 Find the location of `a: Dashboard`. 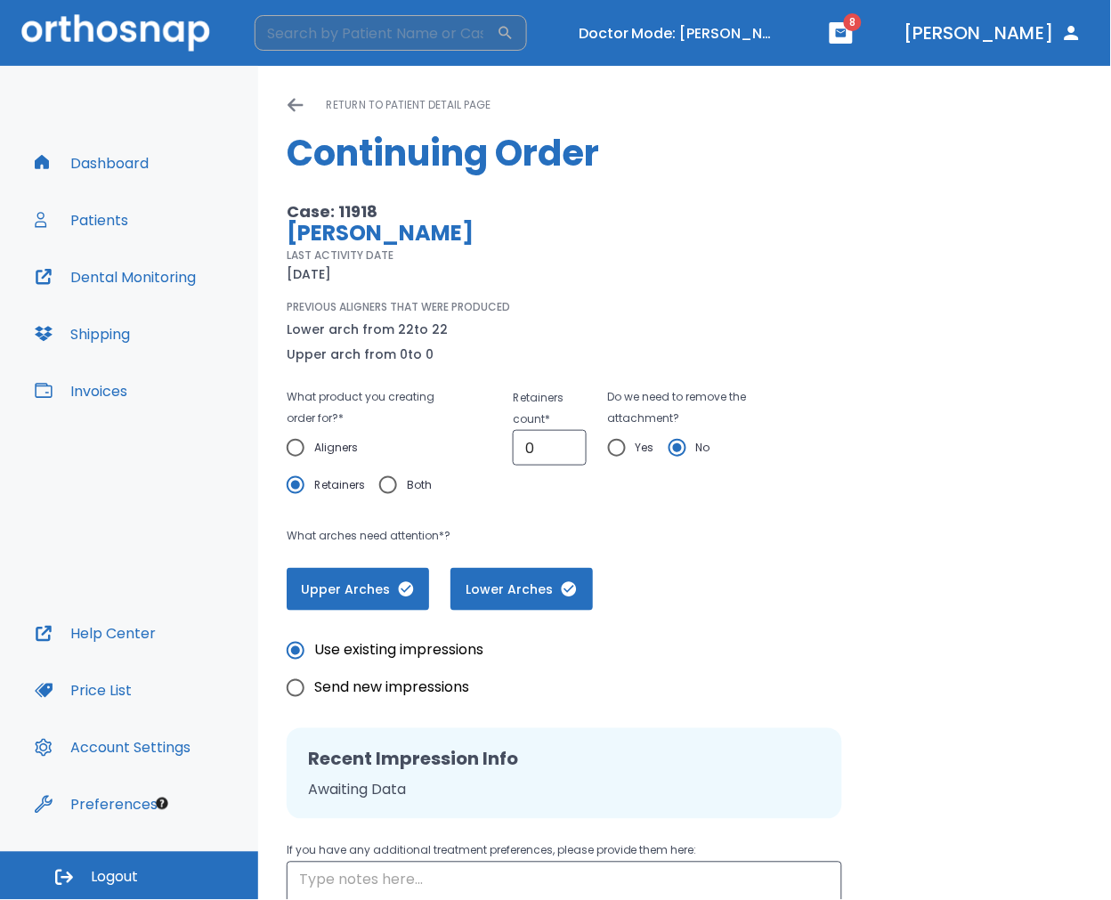

a: Dashboard is located at coordinates (92, 163).